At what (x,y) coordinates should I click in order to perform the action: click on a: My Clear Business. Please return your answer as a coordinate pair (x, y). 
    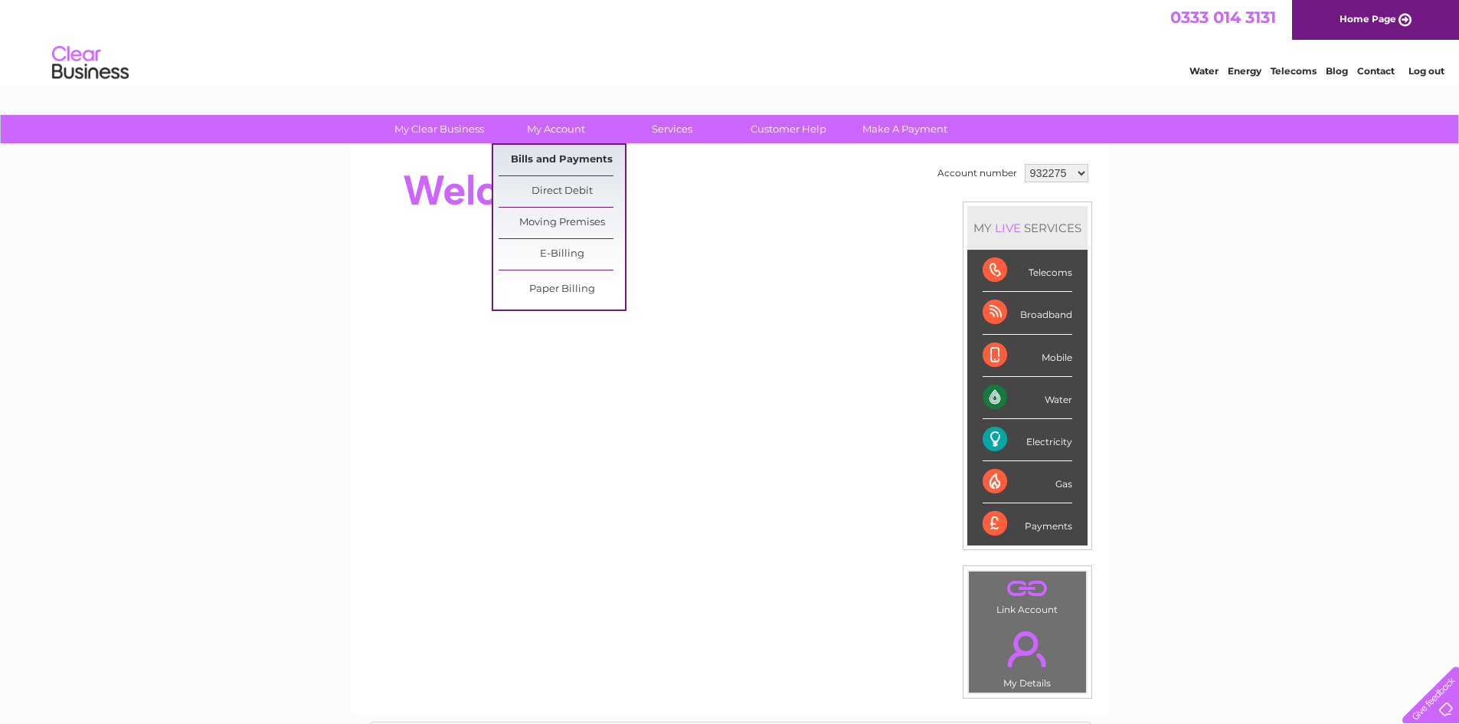
    Looking at the image, I should click on (439, 129).